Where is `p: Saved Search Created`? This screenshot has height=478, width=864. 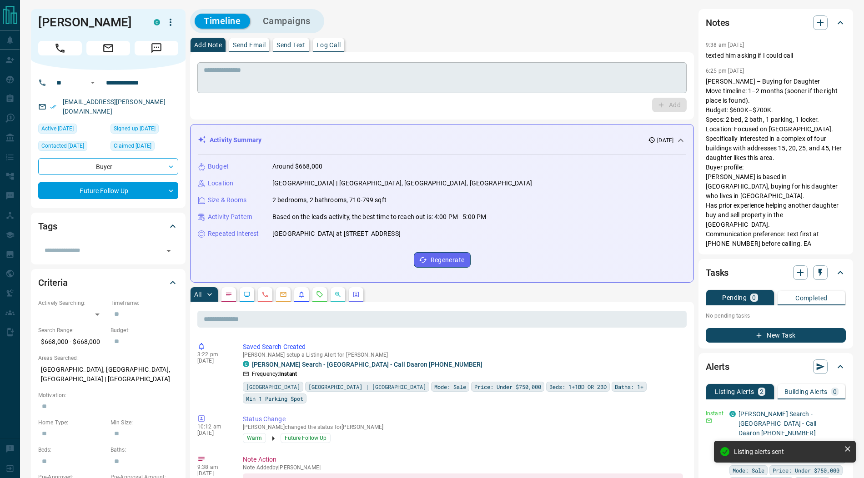 p: Saved Search Created is located at coordinates (463, 347).